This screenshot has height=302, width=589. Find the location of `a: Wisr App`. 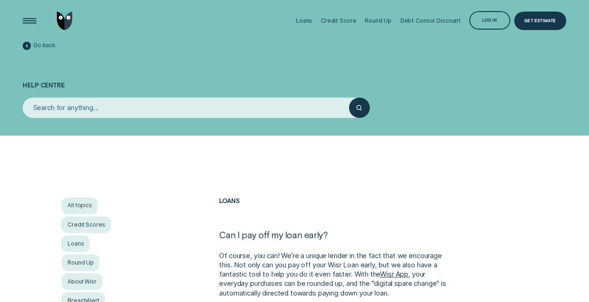

a: Wisr App is located at coordinates (394, 274).